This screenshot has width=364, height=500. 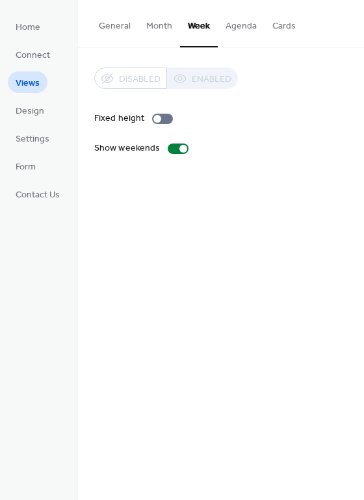 I want to click on span: Views, so click(x=27, y=83).